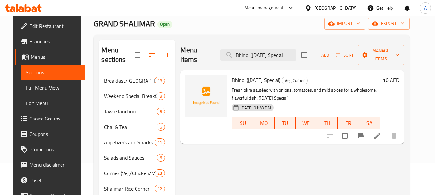 Image resolution: width=435 pixels, height=195 pixels. I want to click on h6: 16 AED, so click(391, 80).